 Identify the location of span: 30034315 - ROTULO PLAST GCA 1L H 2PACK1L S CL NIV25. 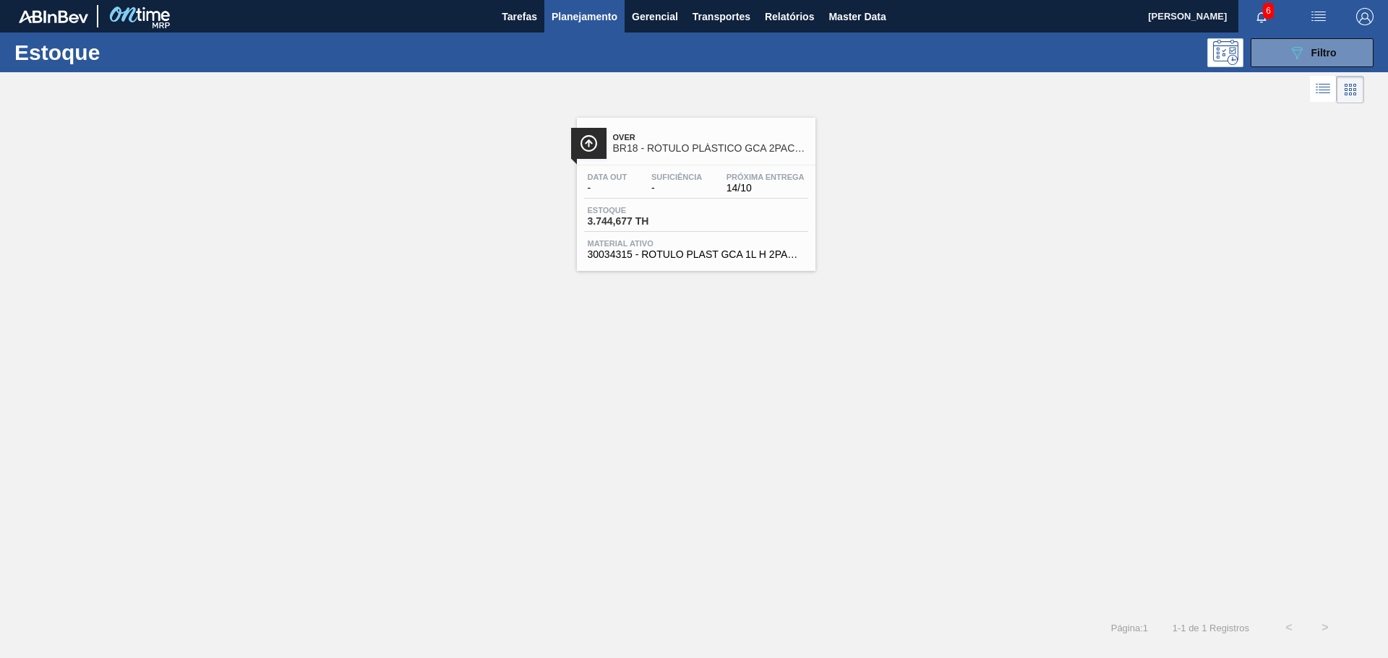
(696, 254).